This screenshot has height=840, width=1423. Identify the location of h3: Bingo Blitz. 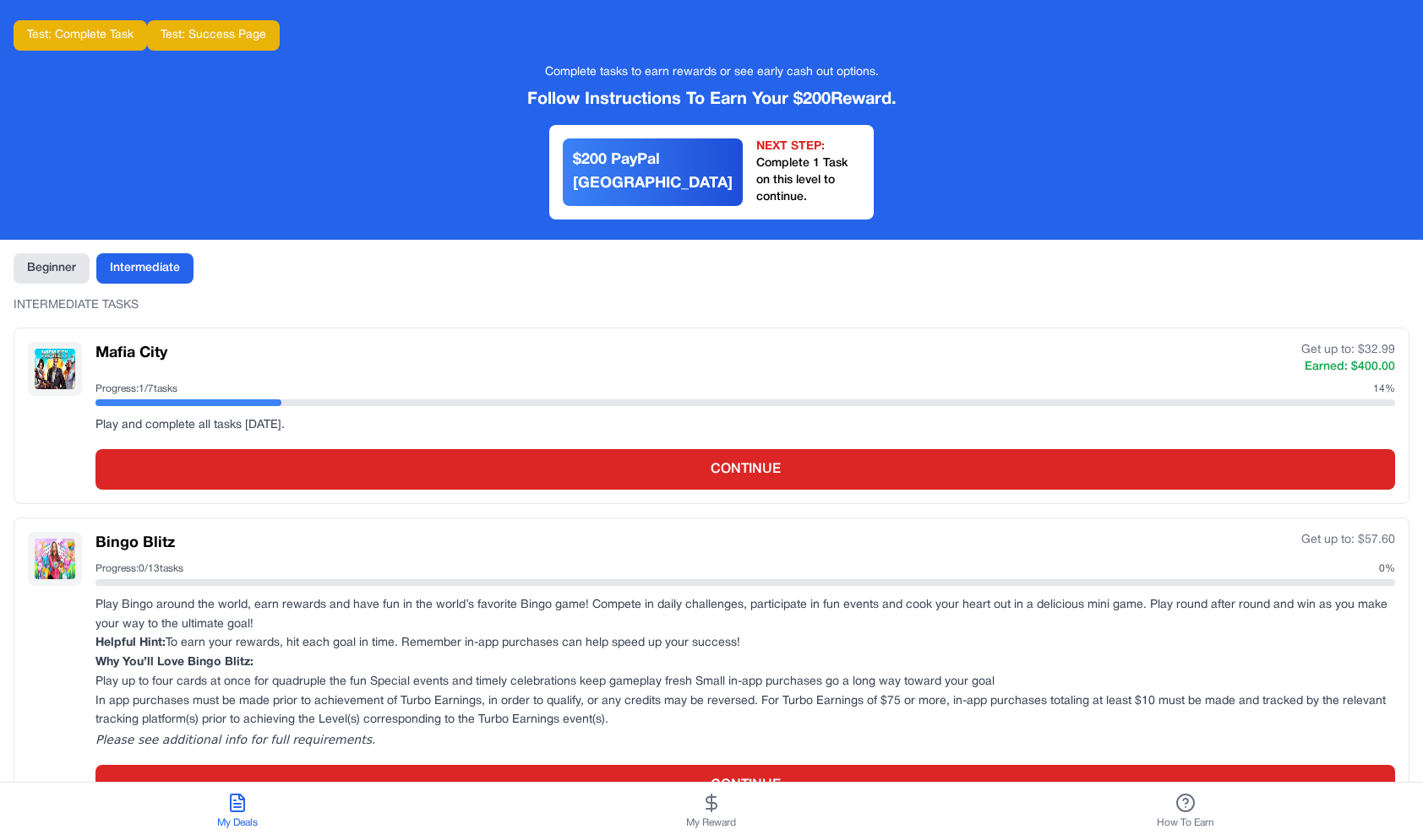
(135, 544).